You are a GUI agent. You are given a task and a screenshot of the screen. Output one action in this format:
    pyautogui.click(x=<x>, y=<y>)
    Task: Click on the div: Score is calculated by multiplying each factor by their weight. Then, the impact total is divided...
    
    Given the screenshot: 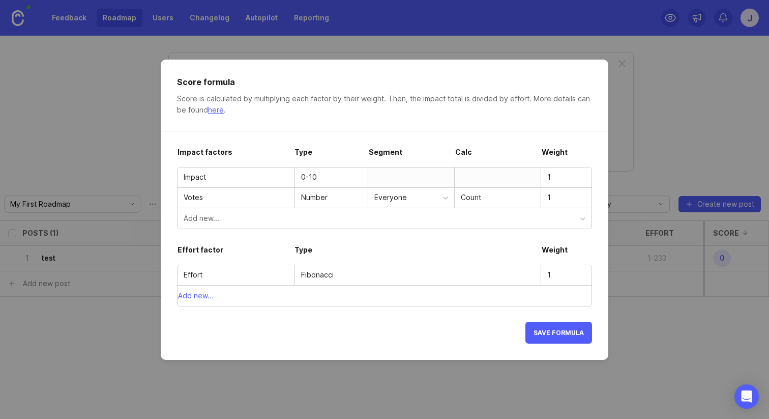 What is the action you would take?
    pyautogui.click(x=384, y=104)
    